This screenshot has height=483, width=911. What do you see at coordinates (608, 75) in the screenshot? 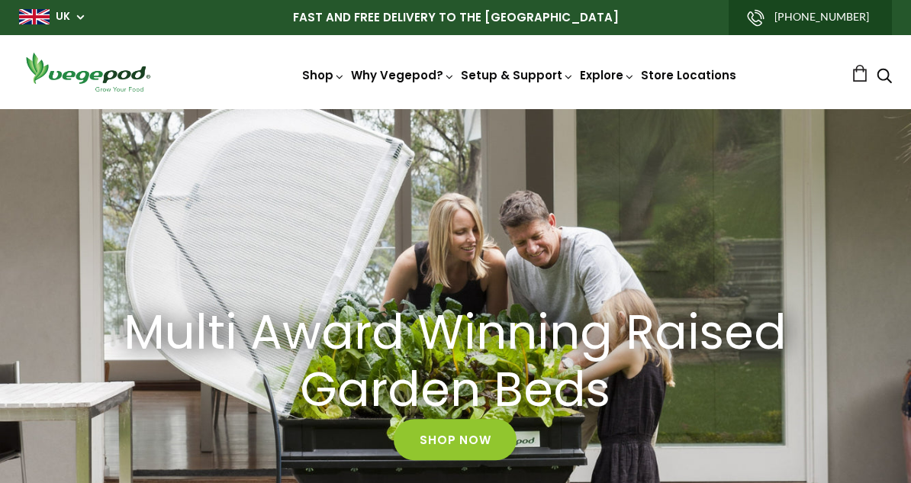
I see `a: Explore` at bounding box center [608, 75].